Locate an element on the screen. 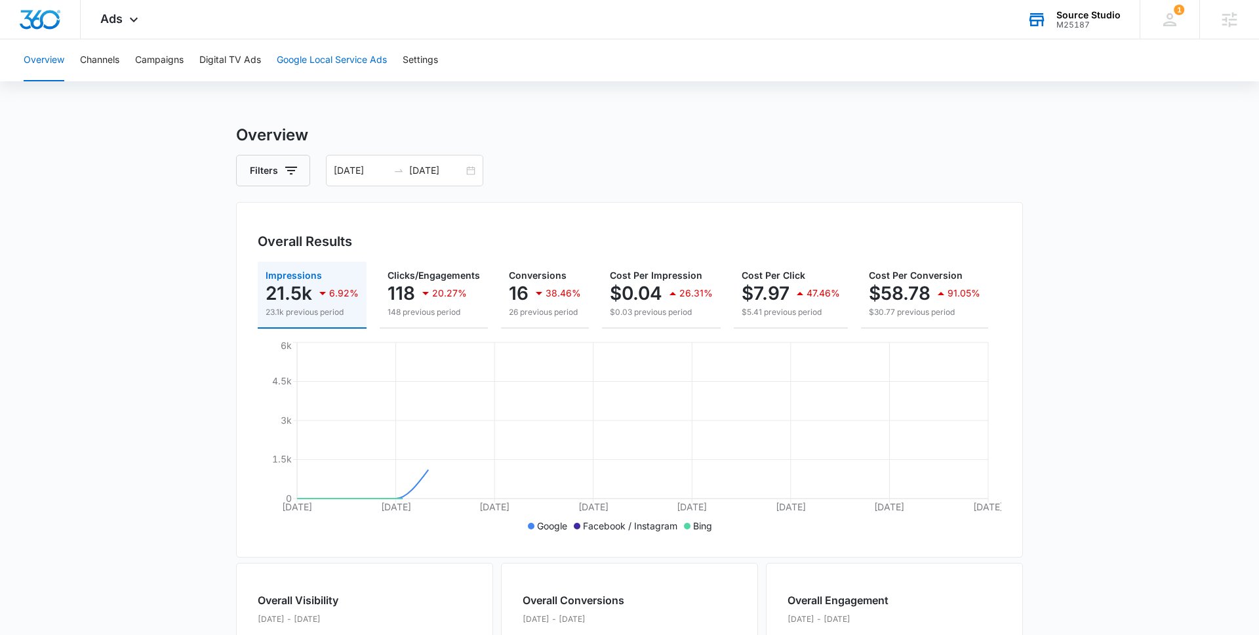  button: Campaigns is located at coordinates (159, 60).